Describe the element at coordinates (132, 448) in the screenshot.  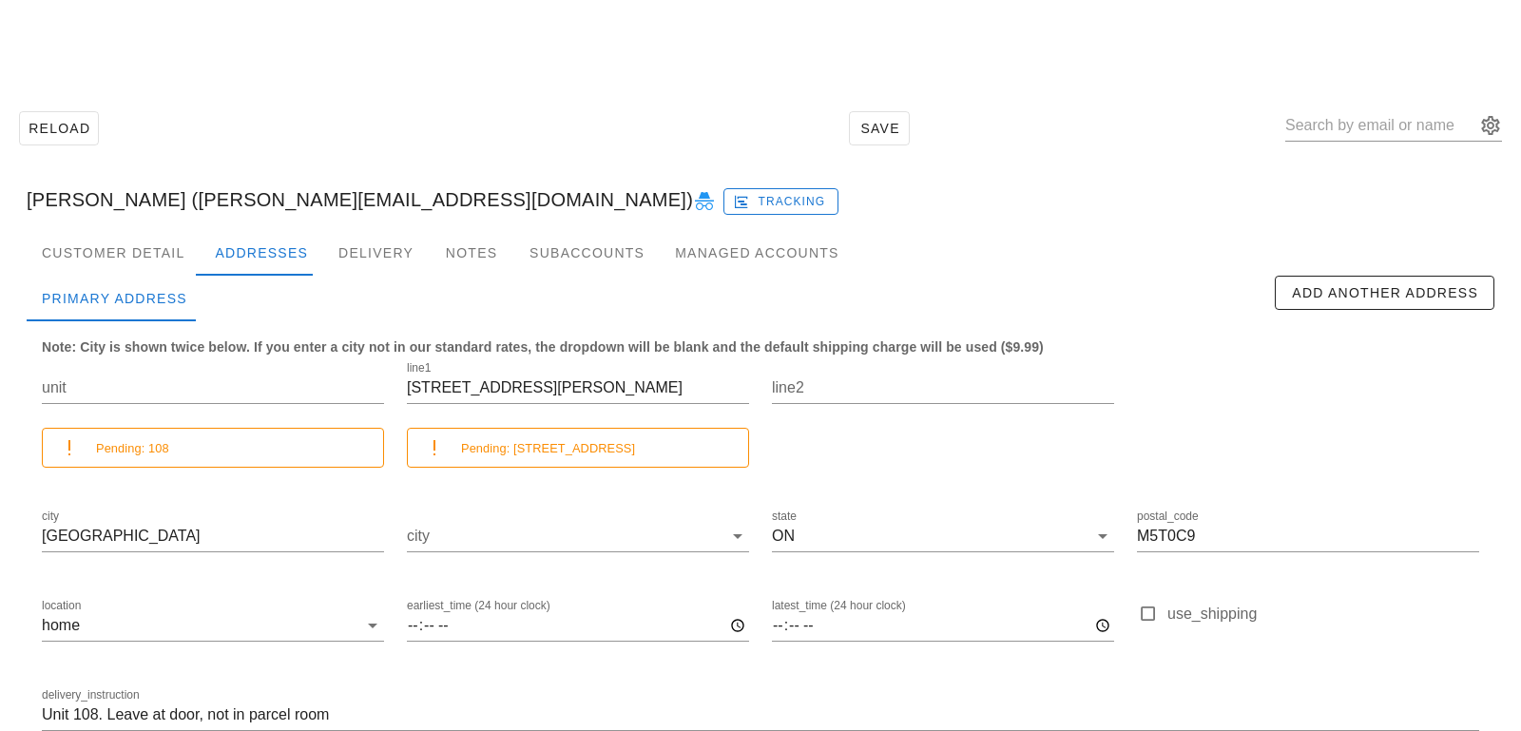
I see `small: Pending: 108` at that location.